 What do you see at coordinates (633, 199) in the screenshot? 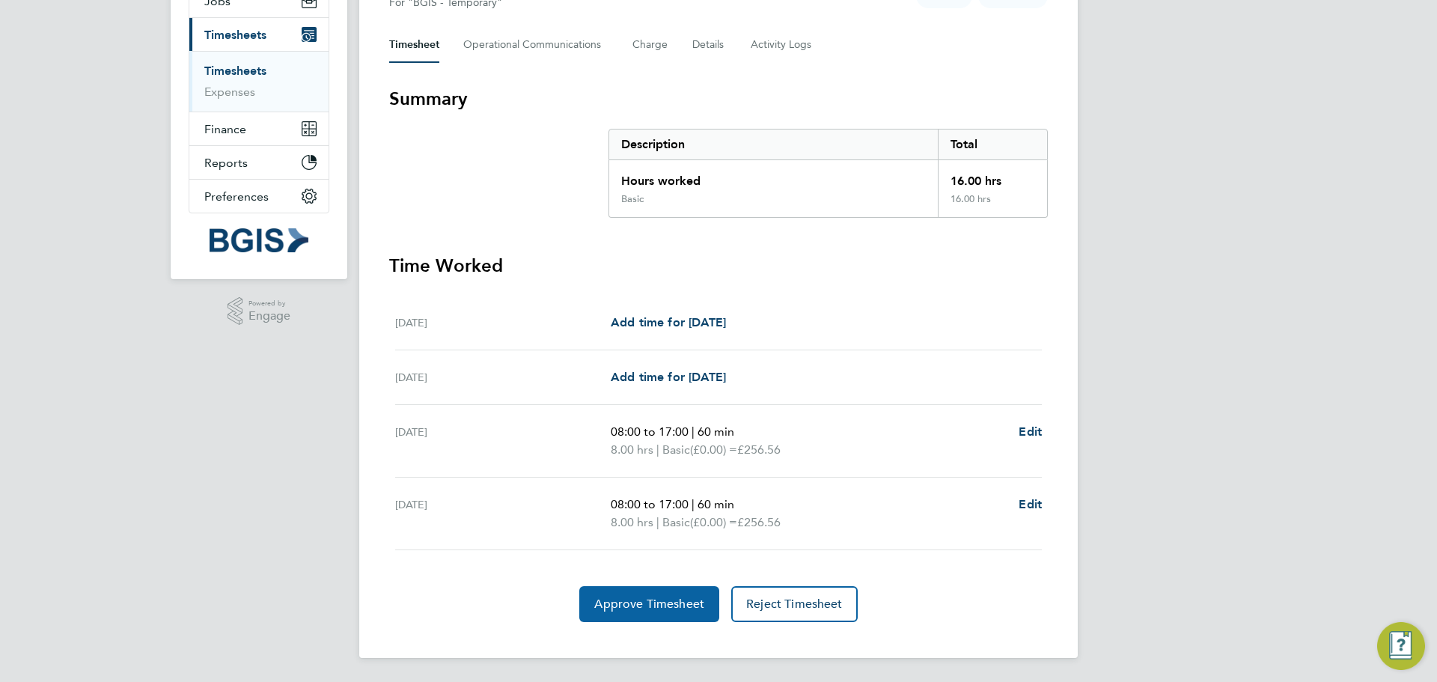
I see `div: Basic` at bounding box center [633, 199].